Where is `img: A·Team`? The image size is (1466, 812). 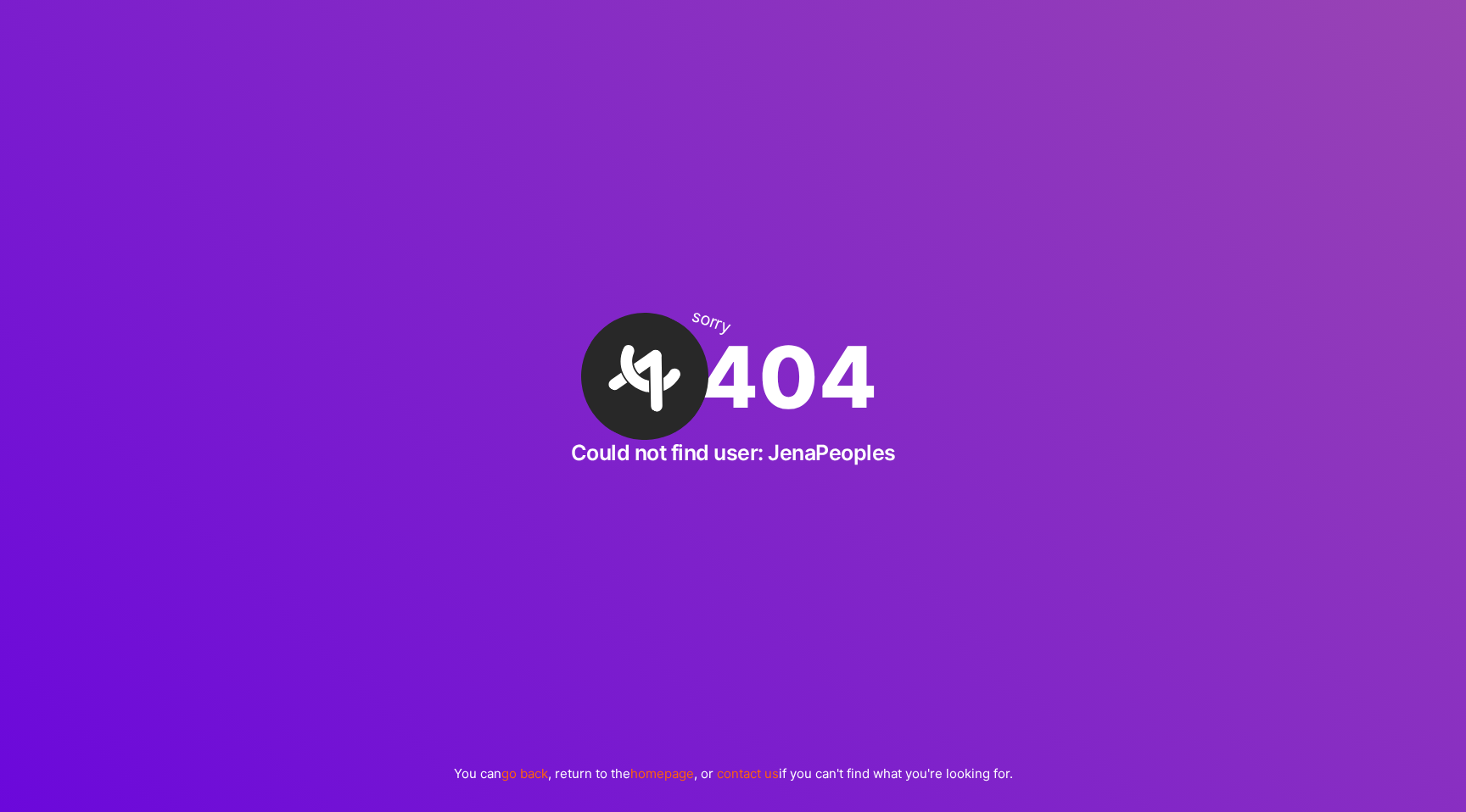
img: A·Team is located at coordinates (645, 376).